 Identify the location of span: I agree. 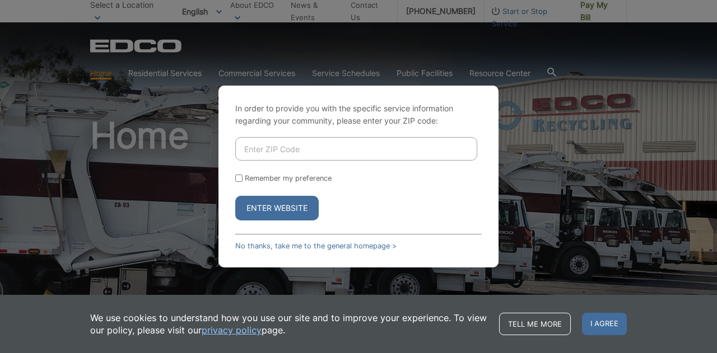
(604, 324).